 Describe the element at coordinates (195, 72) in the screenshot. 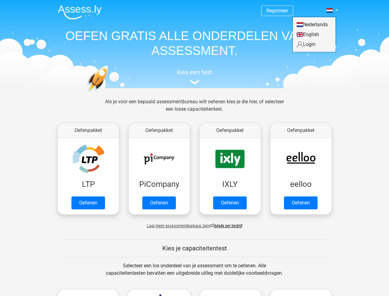

I see `h5: kies een test` at that location.